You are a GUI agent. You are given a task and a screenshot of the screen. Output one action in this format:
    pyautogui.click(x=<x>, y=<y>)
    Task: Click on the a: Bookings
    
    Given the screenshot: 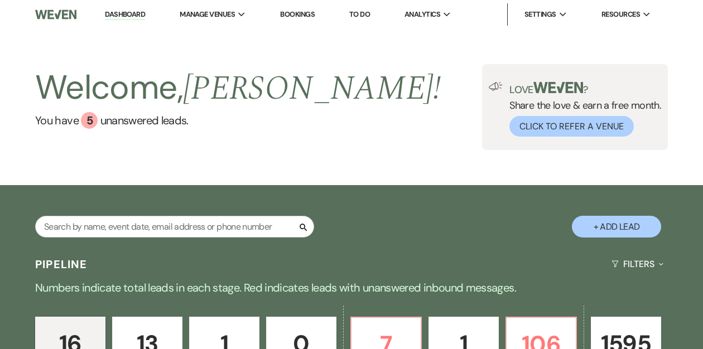 What is the action you would take?
    pyautogui.click(x=297, y=14)
    